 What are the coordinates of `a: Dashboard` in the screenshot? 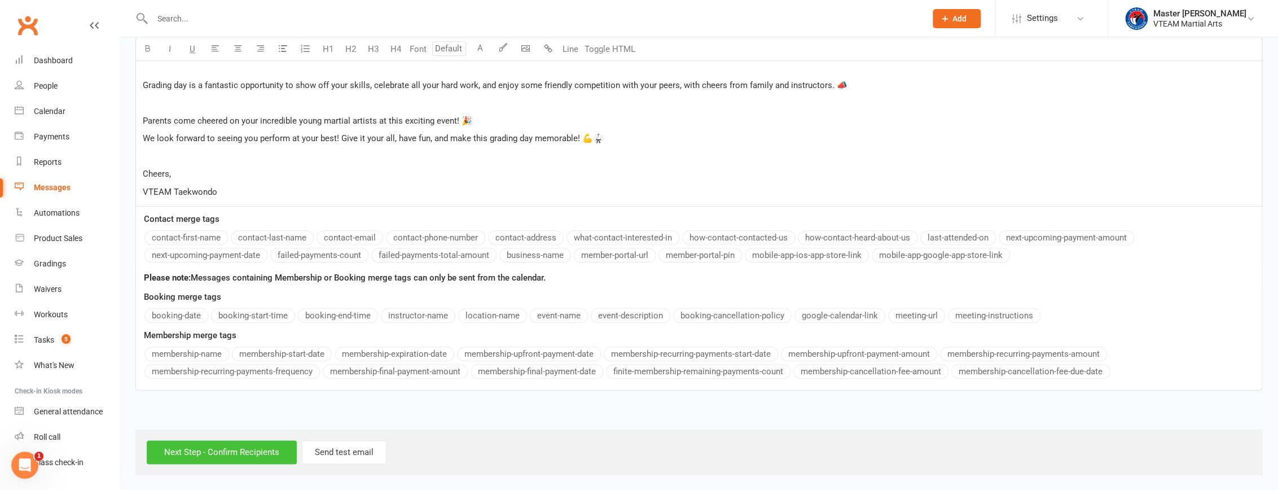 It's located at (67, 60).